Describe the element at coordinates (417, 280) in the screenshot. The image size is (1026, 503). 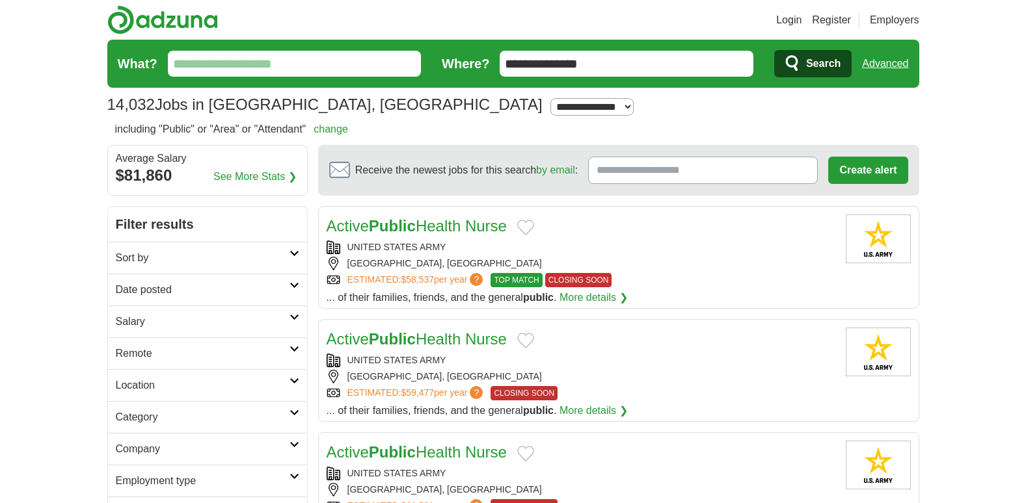
I see `span: $58,537` at that location.